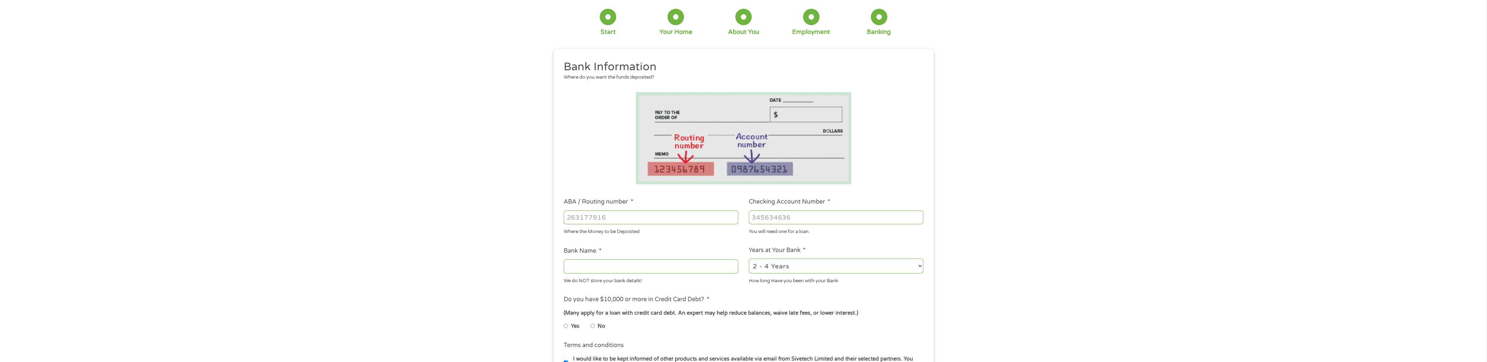 The width and height of the screenshot is (1487, 362). What do you see at coordinates (651, 217) in the screenshot?
I see `input: 263177916` at bounding box center [651, 217].